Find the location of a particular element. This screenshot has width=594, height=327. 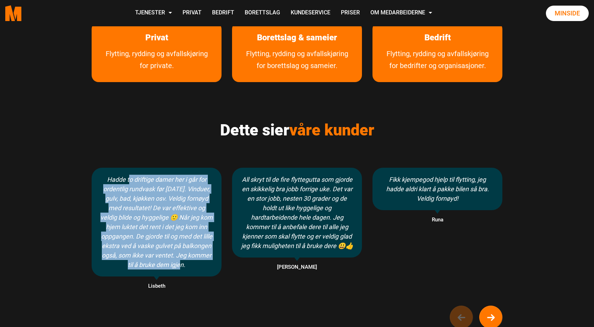

a: Les mer om Borettslag & sameier is located at coordinates (297, 38).